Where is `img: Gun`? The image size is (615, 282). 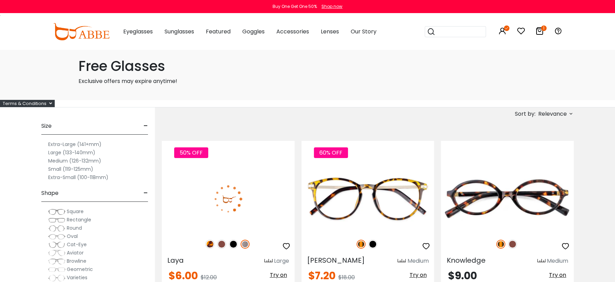
img: Gun is located at coordinates (245, 244).